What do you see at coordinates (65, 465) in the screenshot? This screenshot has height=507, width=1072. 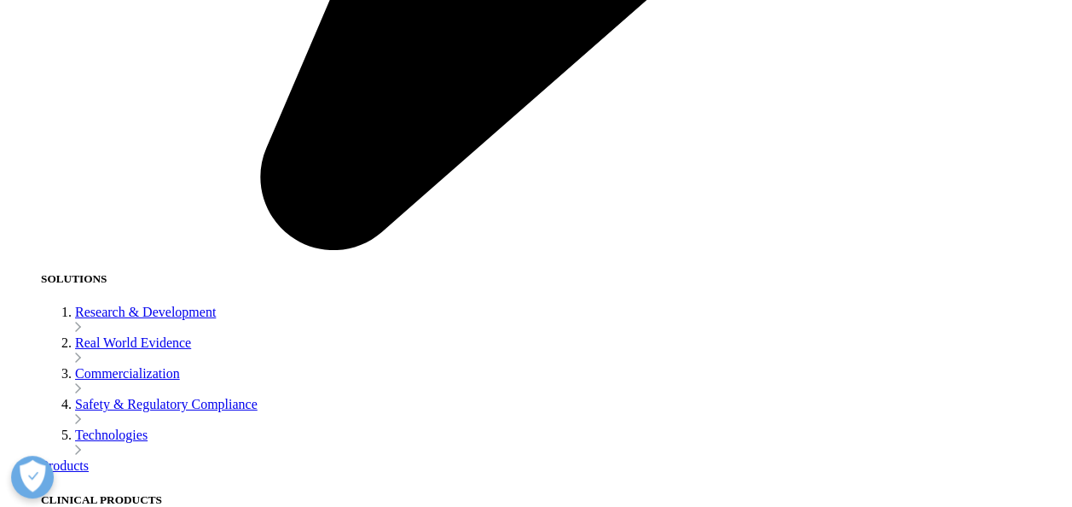 I see `a: Products` at bounding box center [65, 465].